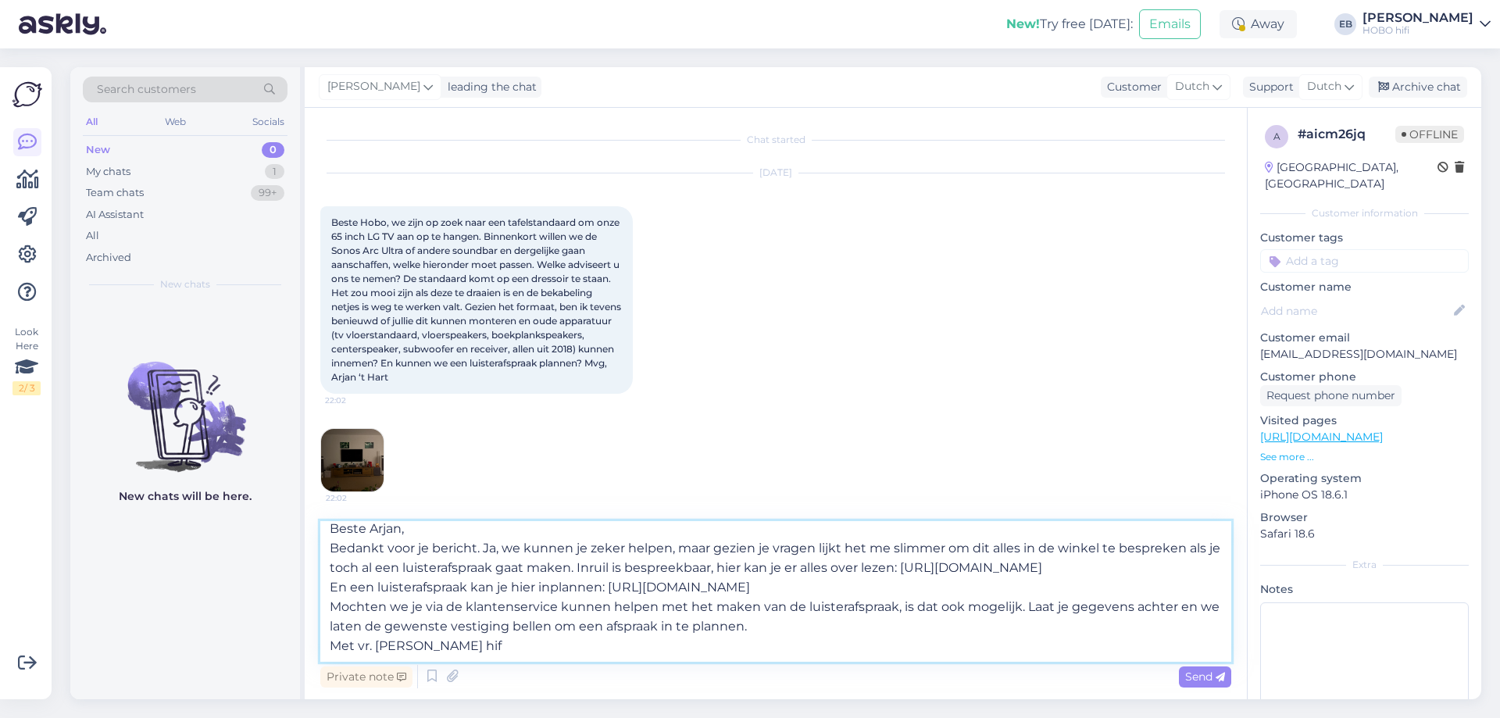 The image size is (1500, 718). What do you see at coordinates (1364, 420) in the screenshot?
I see `p: Visited pages` at bounding box center [1364, 420].